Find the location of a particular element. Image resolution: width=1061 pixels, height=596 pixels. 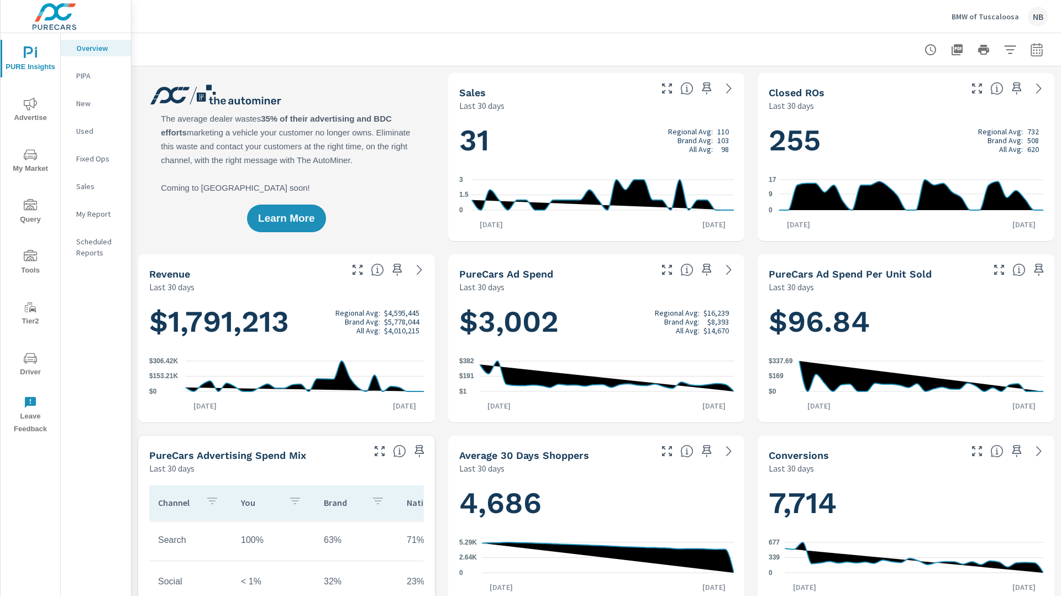

span: Number of vehicles sold by the dealership over the selected date range. [Source: This data is sou... is located at coordinates (687, 88).